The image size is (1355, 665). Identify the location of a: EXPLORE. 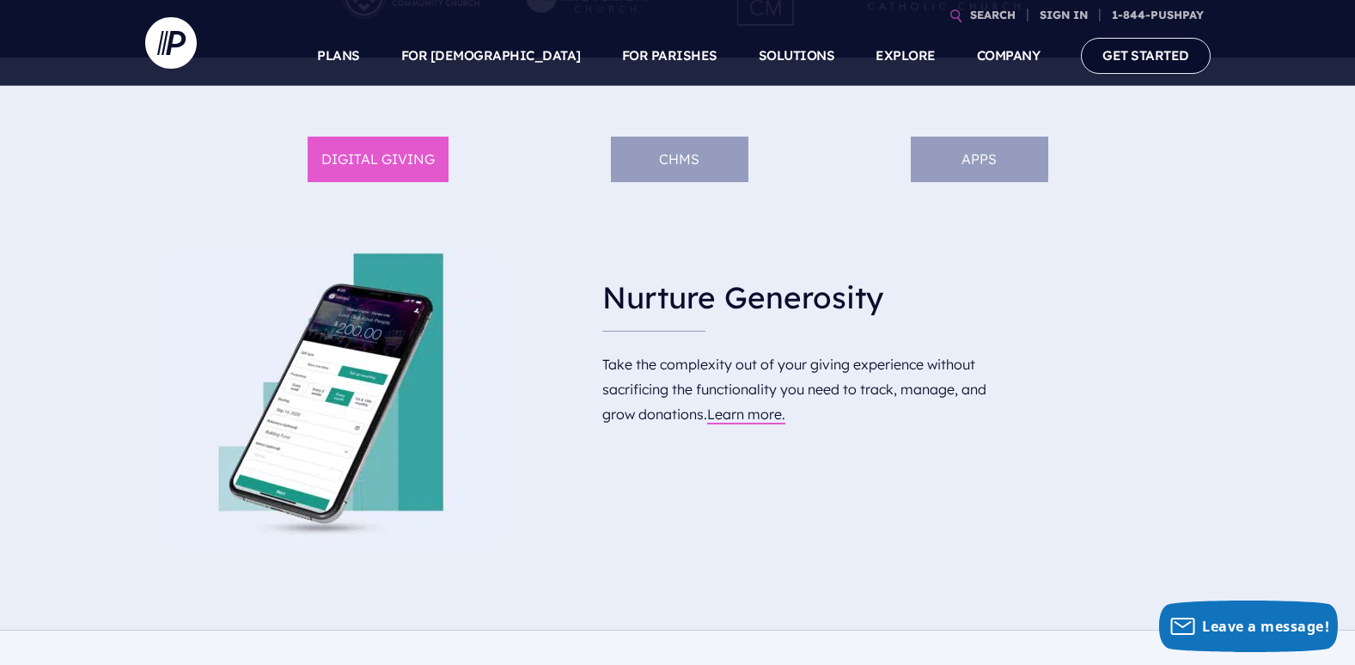
(906, 56).